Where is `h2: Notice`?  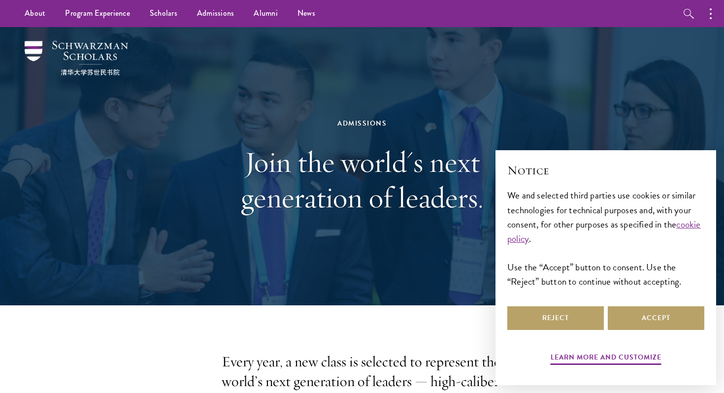
h2: Notice is located at coordinates (606, 171).